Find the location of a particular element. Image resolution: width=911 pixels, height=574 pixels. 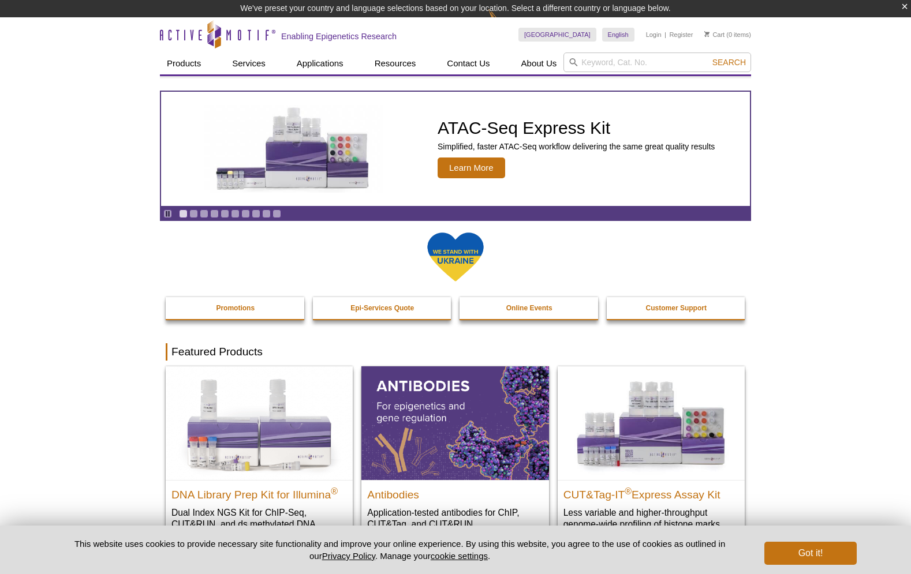

a: Register is located at coordinates (681, 35).